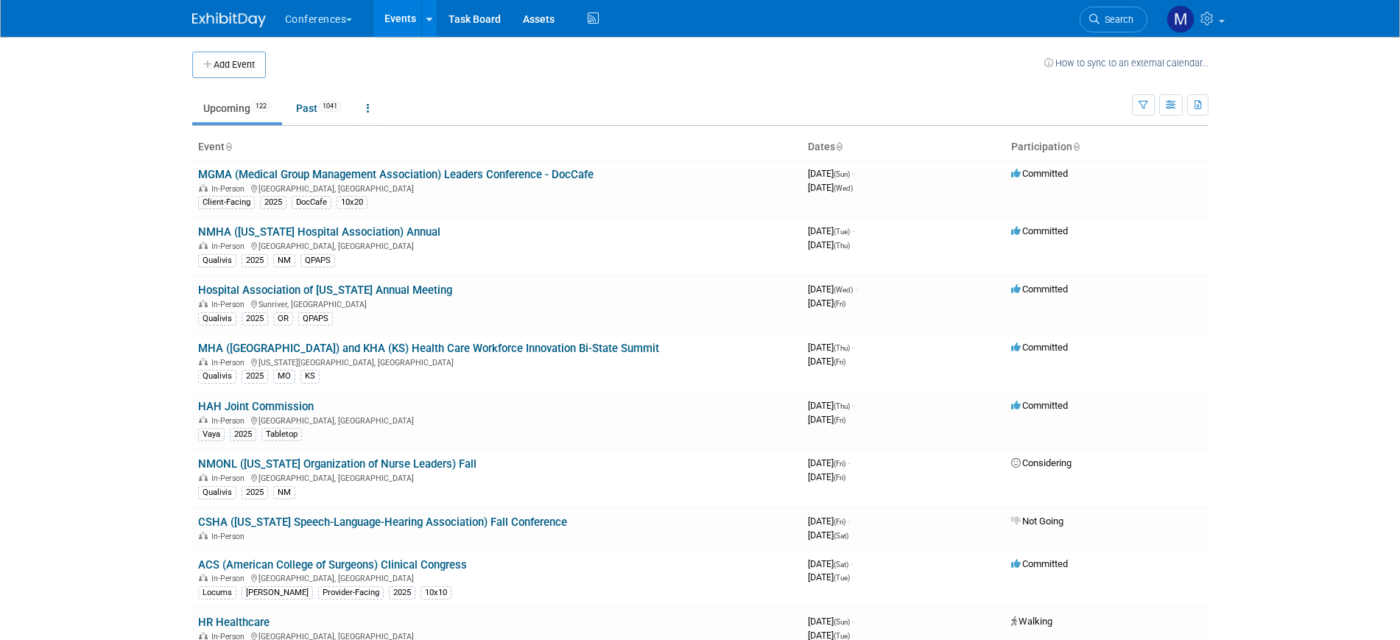 This screenshot has height=640, width=1400. What do you see at coordinates (1032, 621) in the screenshot?
I see `span: Walking` at bounding box center [1032, 621].